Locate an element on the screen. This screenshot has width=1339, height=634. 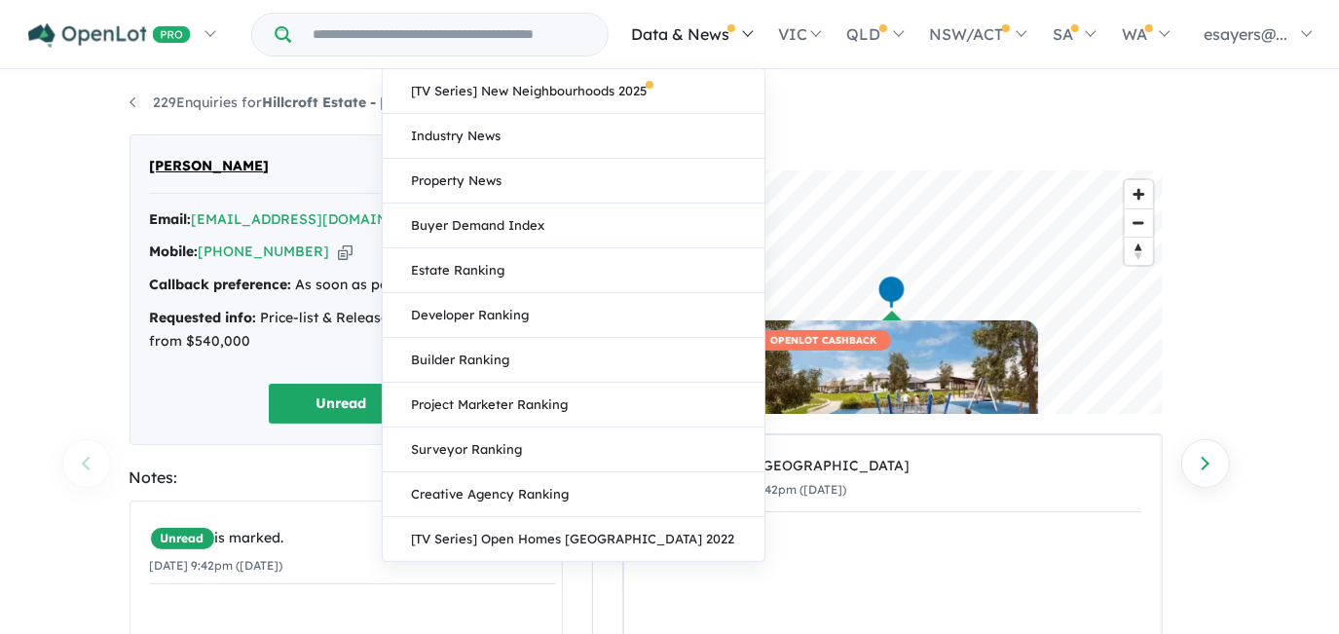
div: is marked. is located at coordinates (352, 538).